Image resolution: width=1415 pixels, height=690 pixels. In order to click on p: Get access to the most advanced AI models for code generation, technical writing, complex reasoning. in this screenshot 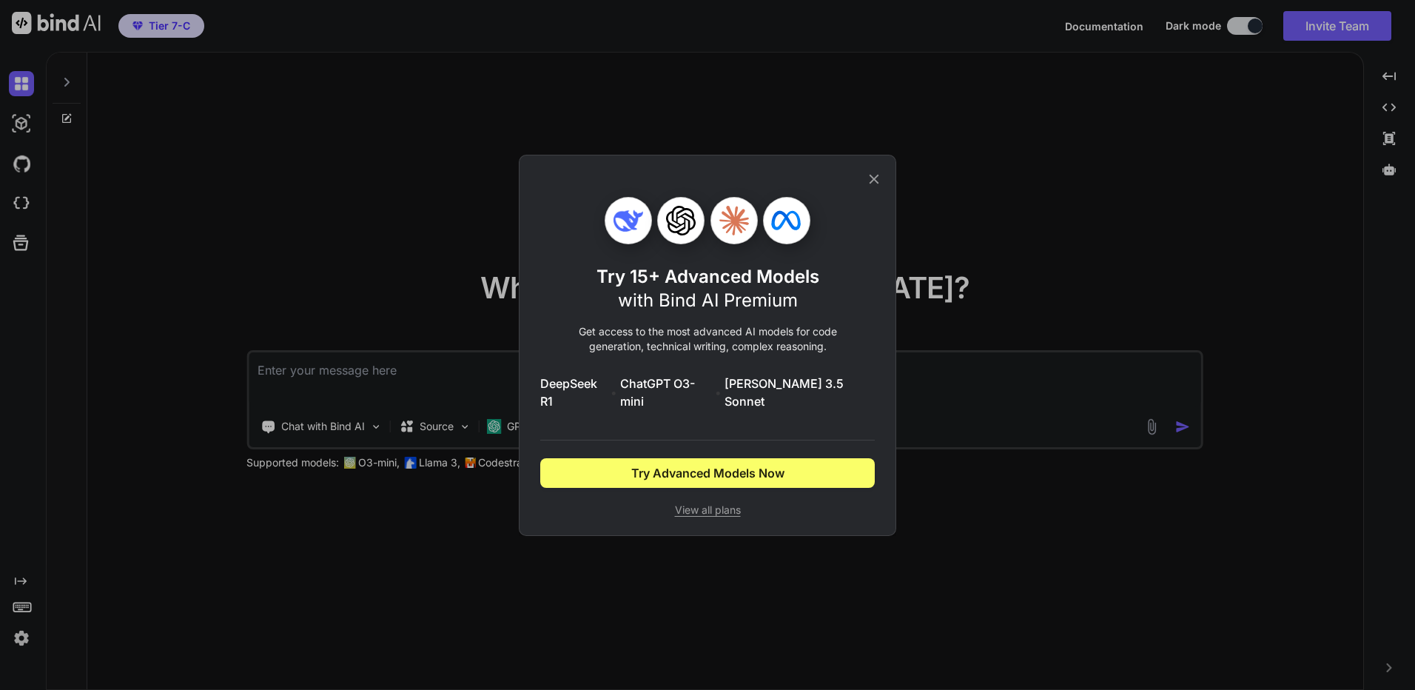, I will do `click(707, 339)`.